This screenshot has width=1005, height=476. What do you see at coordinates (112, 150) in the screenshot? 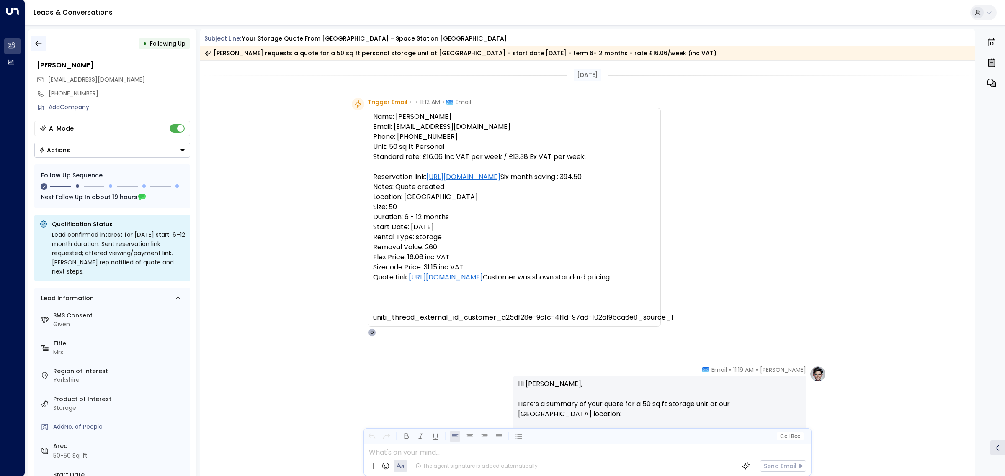
I see `button: Actions` at bounding box center [112, 150].